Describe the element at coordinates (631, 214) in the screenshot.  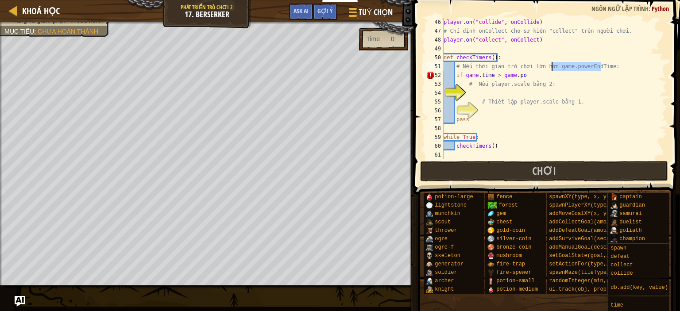
I see `span: samurai` at that location.